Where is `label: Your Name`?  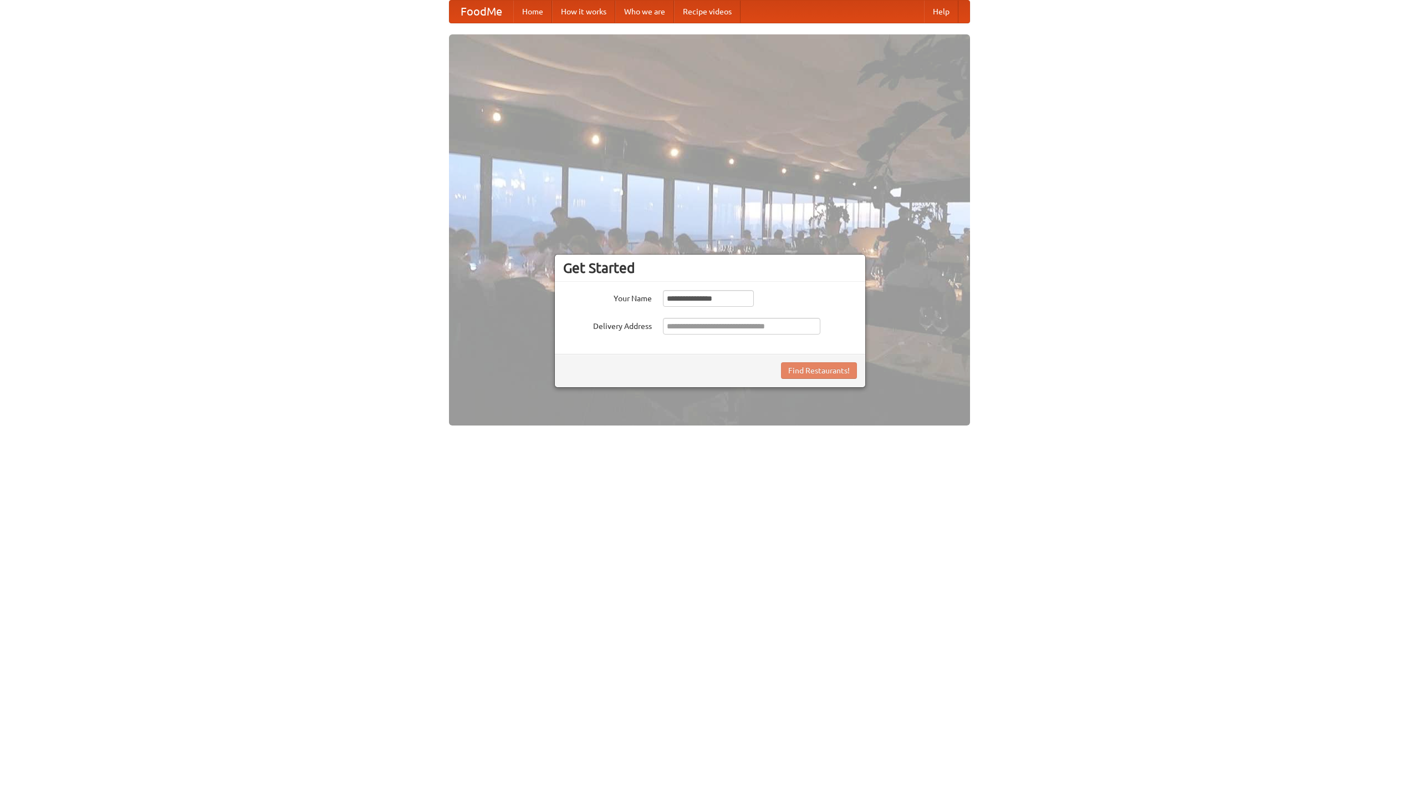 label: Your Name is located at coordinates (608, 297).